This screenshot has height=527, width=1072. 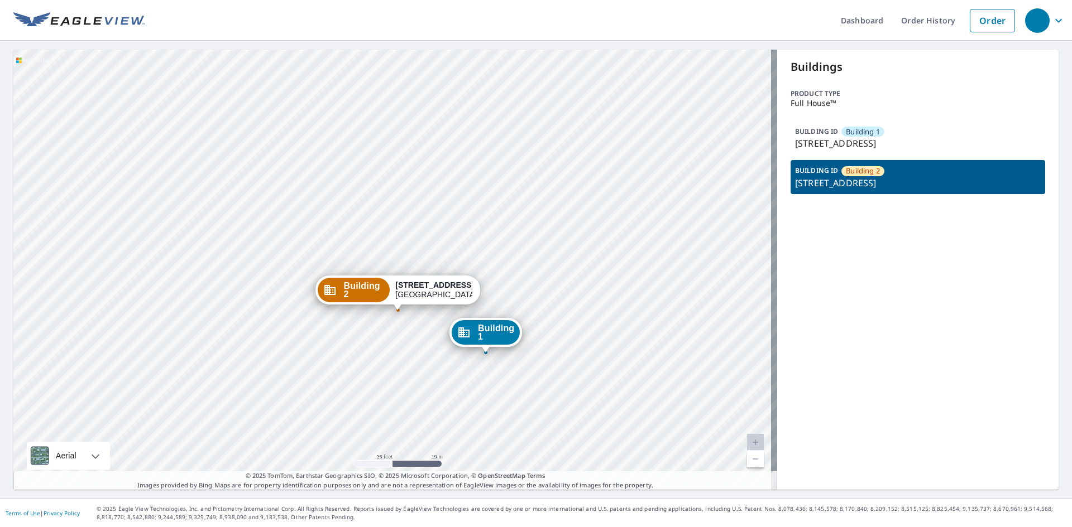 I want to click on a: OpenStreetMap, so click(x=501, y=475).